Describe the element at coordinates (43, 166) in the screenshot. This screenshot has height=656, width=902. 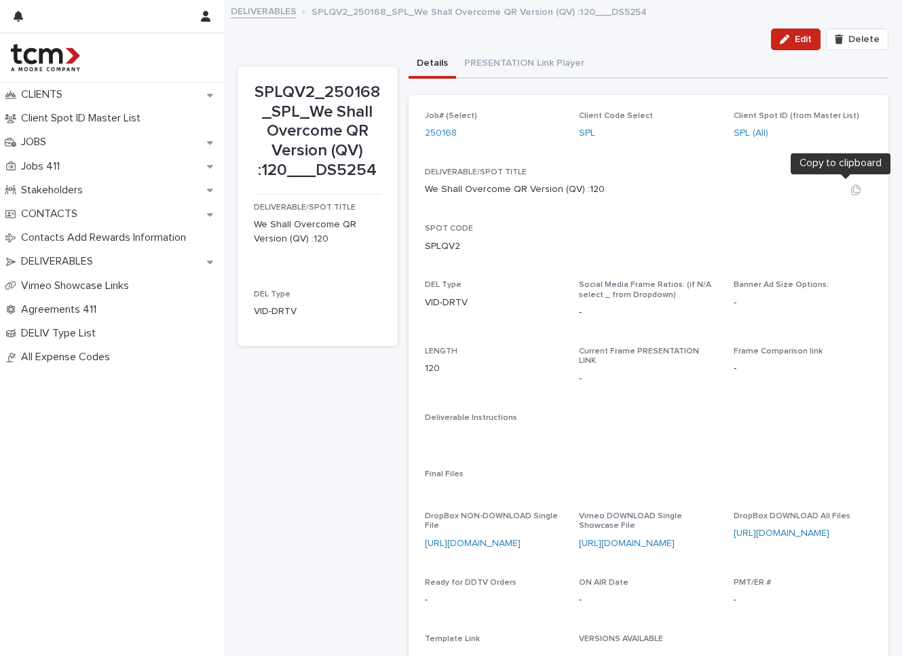
I see `p: Jobs 411` at that location.